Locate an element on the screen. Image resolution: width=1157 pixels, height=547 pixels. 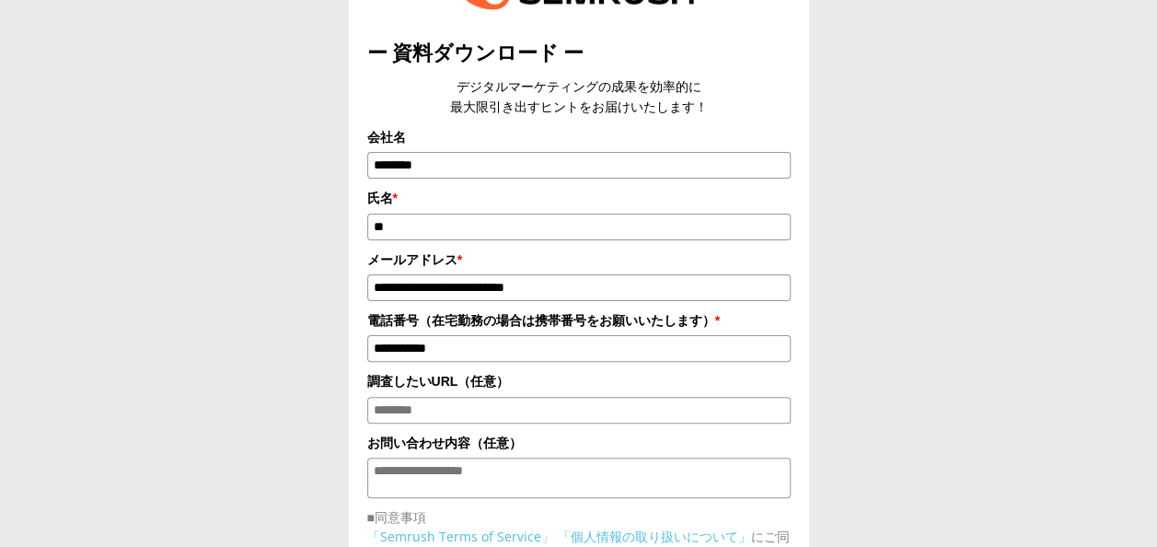
label: お問い合わせ内容（任意） is located at coordinates (579, 443).